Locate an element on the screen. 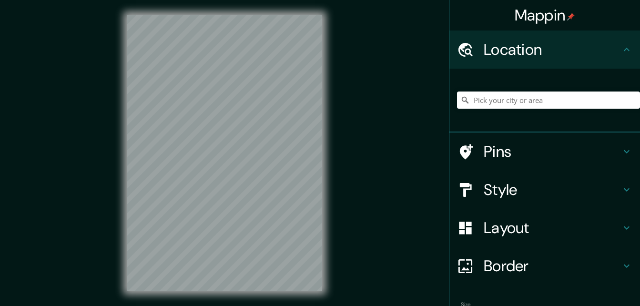  div: Pins is located at coordinates (545, 152).